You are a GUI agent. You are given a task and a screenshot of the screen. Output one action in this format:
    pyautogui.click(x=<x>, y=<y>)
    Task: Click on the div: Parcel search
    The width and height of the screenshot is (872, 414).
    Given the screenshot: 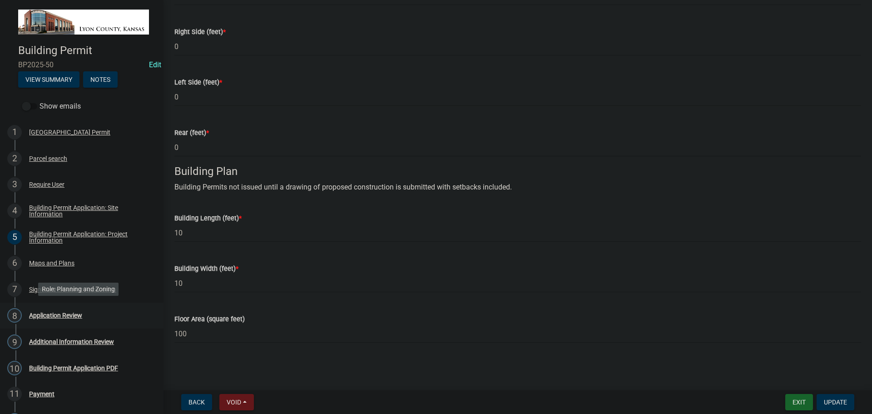 What is the action you would take?
    pyautogui.click(x=48, y=159)
    